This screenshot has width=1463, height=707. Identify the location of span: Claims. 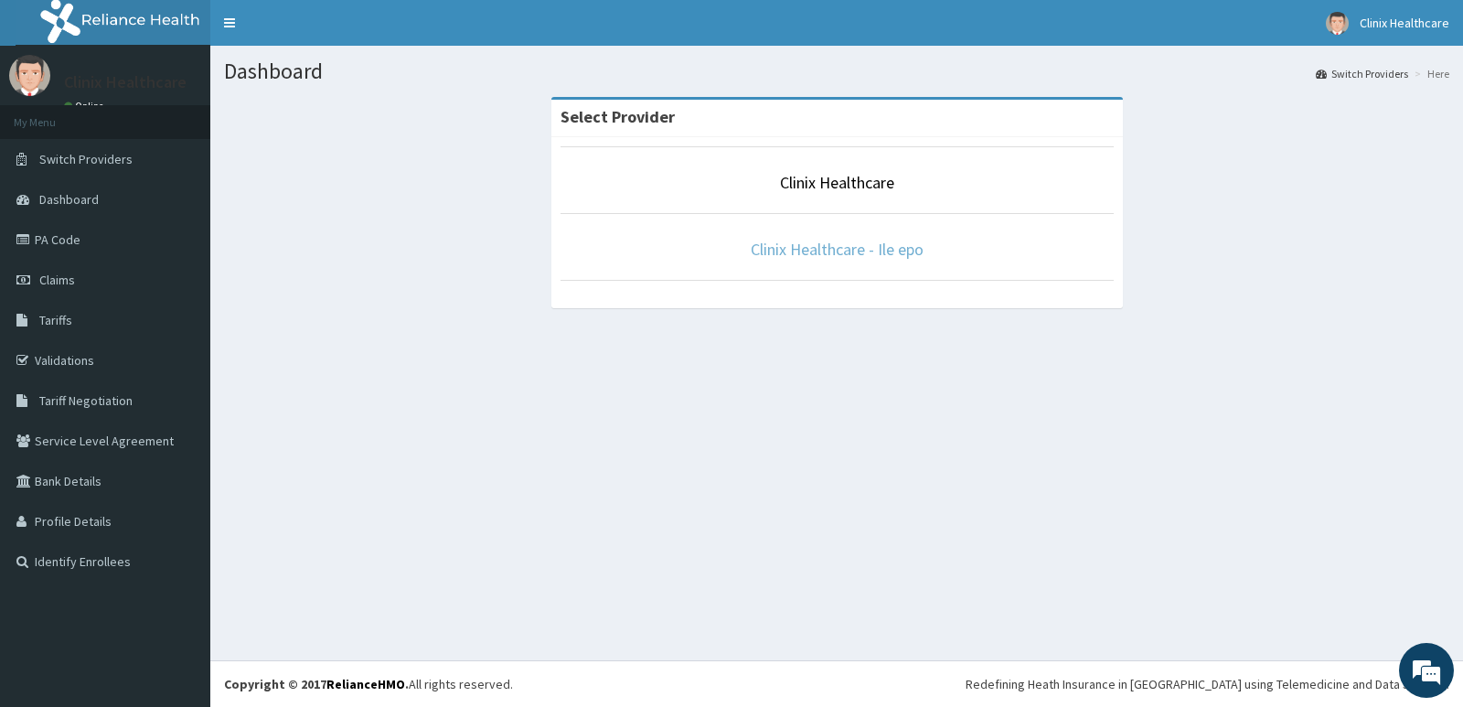
(57, 280).